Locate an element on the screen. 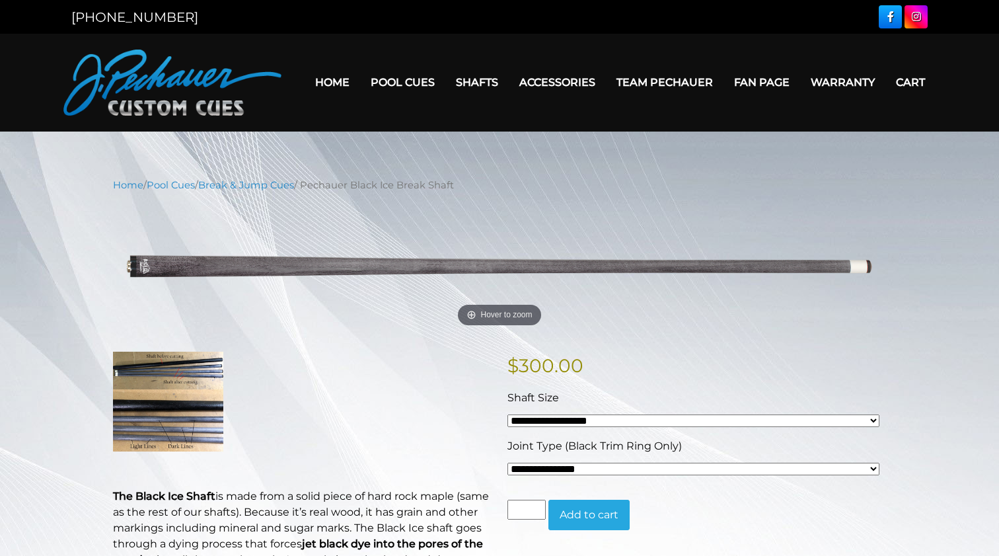 This screenshot has height=556, width=999. a: Team Pechauer is located at coordinates (665, 82).